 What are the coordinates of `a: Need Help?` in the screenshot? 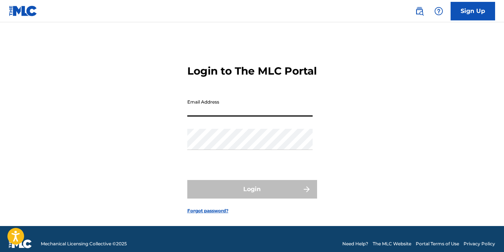 It's located at (355, 243).